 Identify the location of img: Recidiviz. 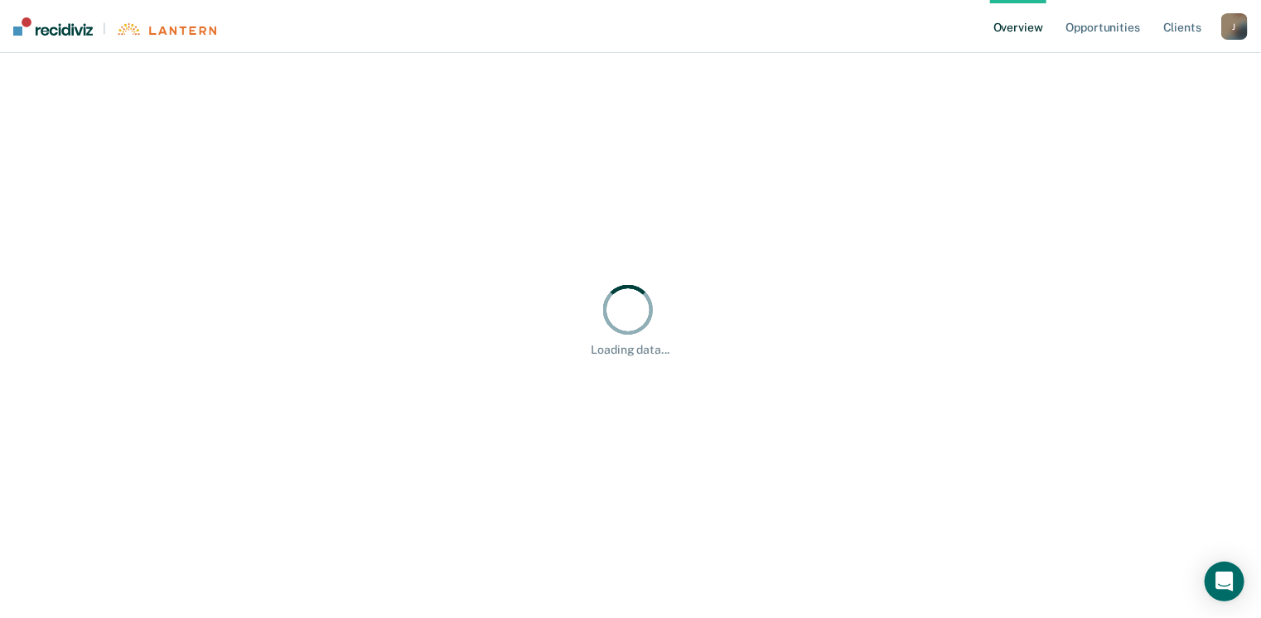
(53, 27).